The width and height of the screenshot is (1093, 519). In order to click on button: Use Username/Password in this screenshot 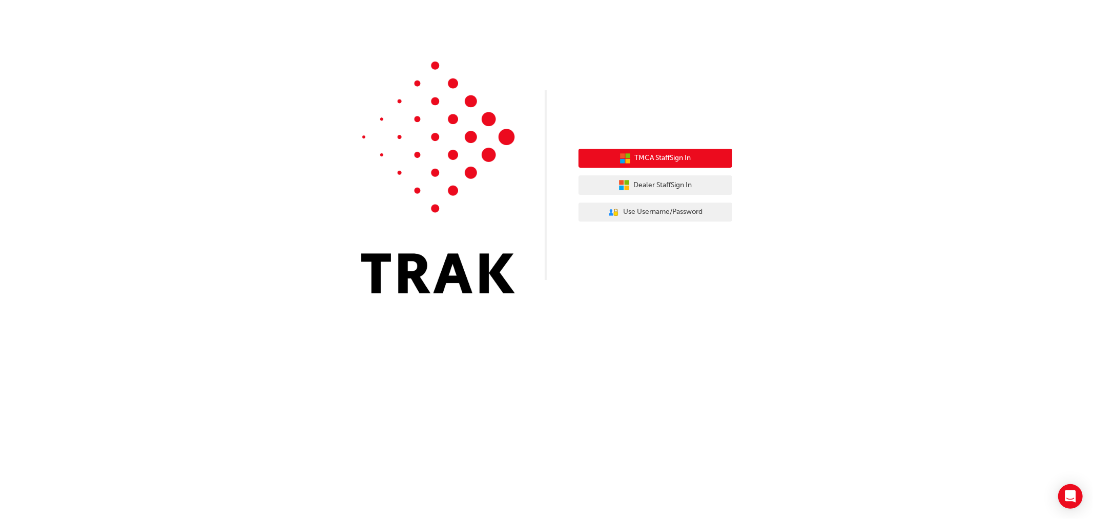, I will do `click(656, 212)`.